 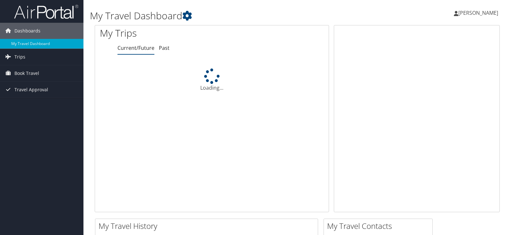 I want to click on span: Dashboards, so click(x=27, y=31).